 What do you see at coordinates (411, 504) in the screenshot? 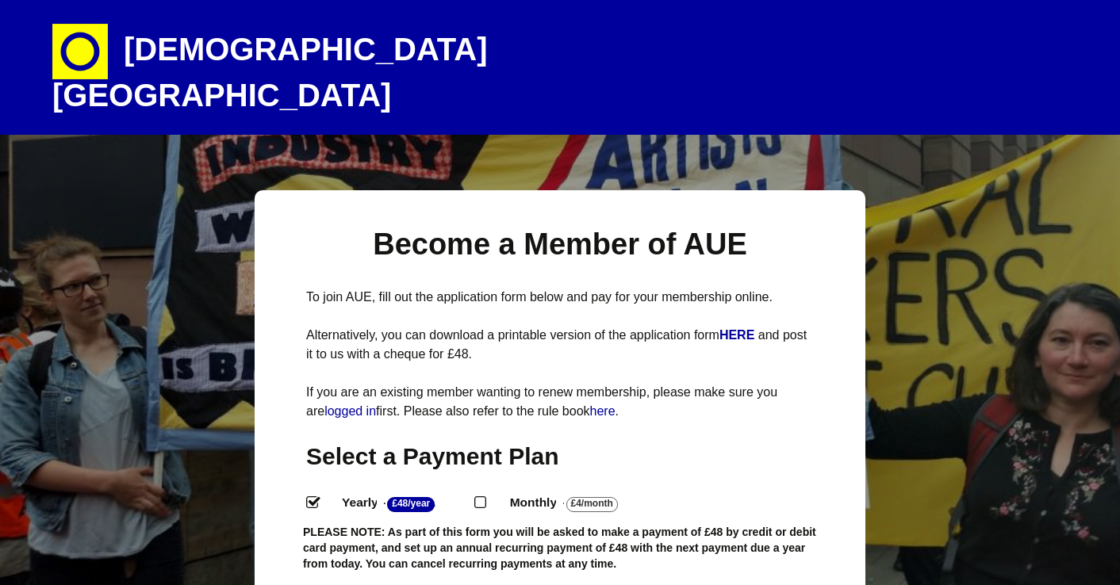
I see `strong: £48/Year` at bounding box center [411, 504].